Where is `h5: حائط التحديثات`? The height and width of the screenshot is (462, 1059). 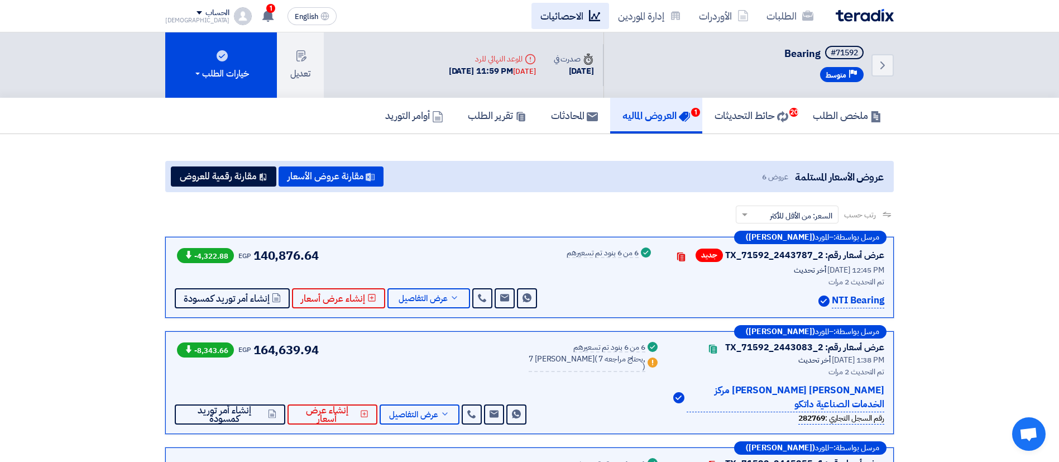
h5: حائط التحديثات is located at coordinates (751, 115).